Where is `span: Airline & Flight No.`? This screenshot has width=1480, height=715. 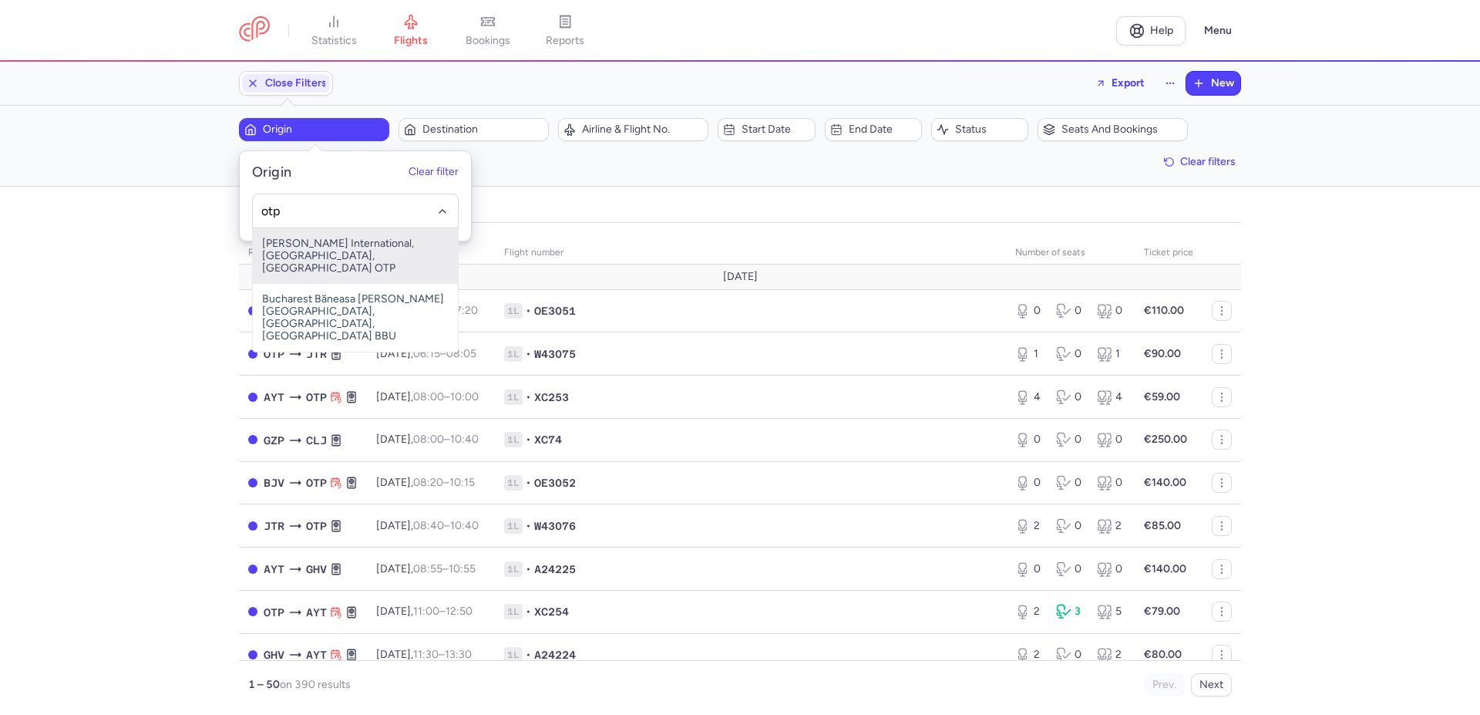 span: Airline & Flight No. is located at coordinates (642, 130).